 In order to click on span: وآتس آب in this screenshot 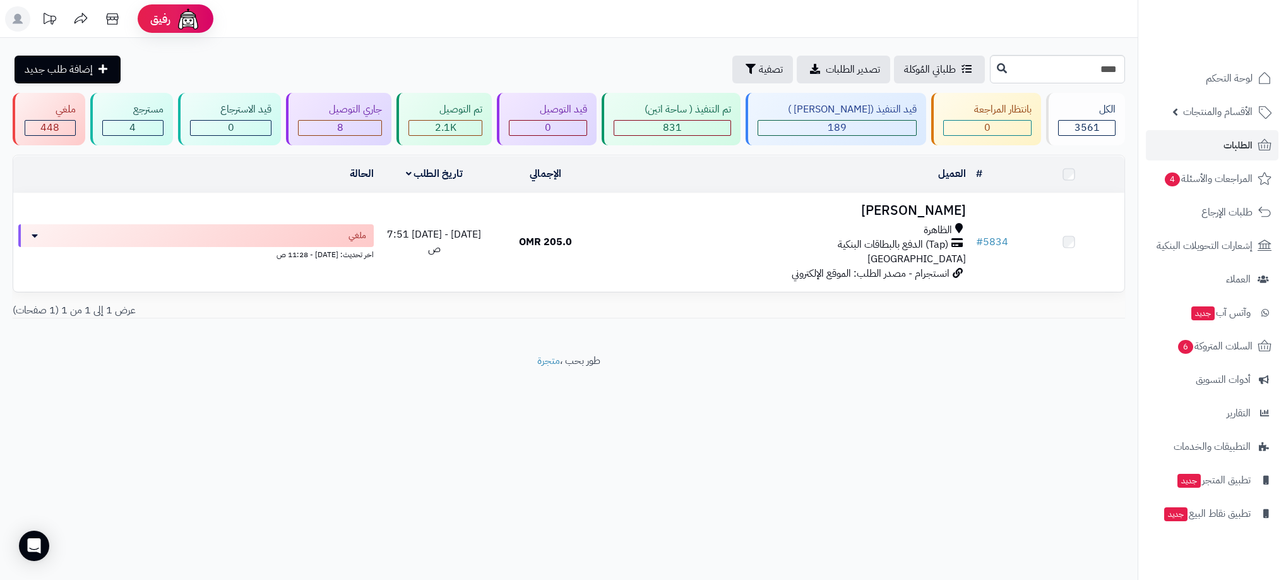, I will do `click(1220, 312)`.